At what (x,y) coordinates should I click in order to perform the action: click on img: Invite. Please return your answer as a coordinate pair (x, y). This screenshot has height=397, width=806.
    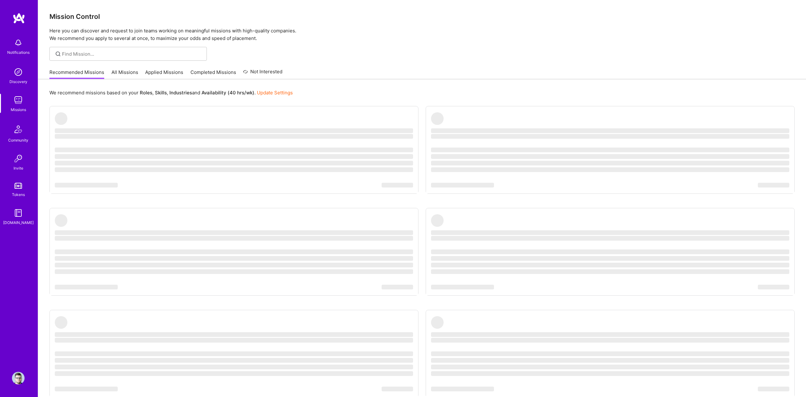
    Looking at the image, I should click on (18, 159).